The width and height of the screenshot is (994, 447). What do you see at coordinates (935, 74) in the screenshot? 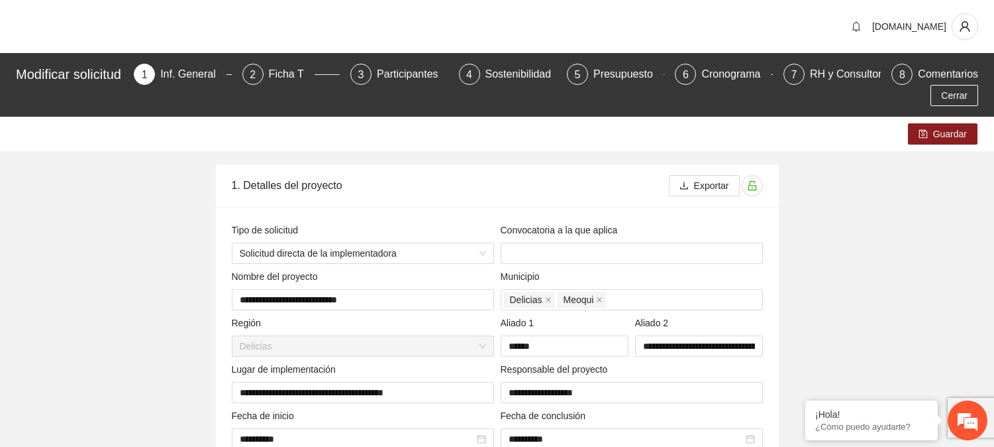
I see `div: 8Comentarios` at bounding box center [935, 74].